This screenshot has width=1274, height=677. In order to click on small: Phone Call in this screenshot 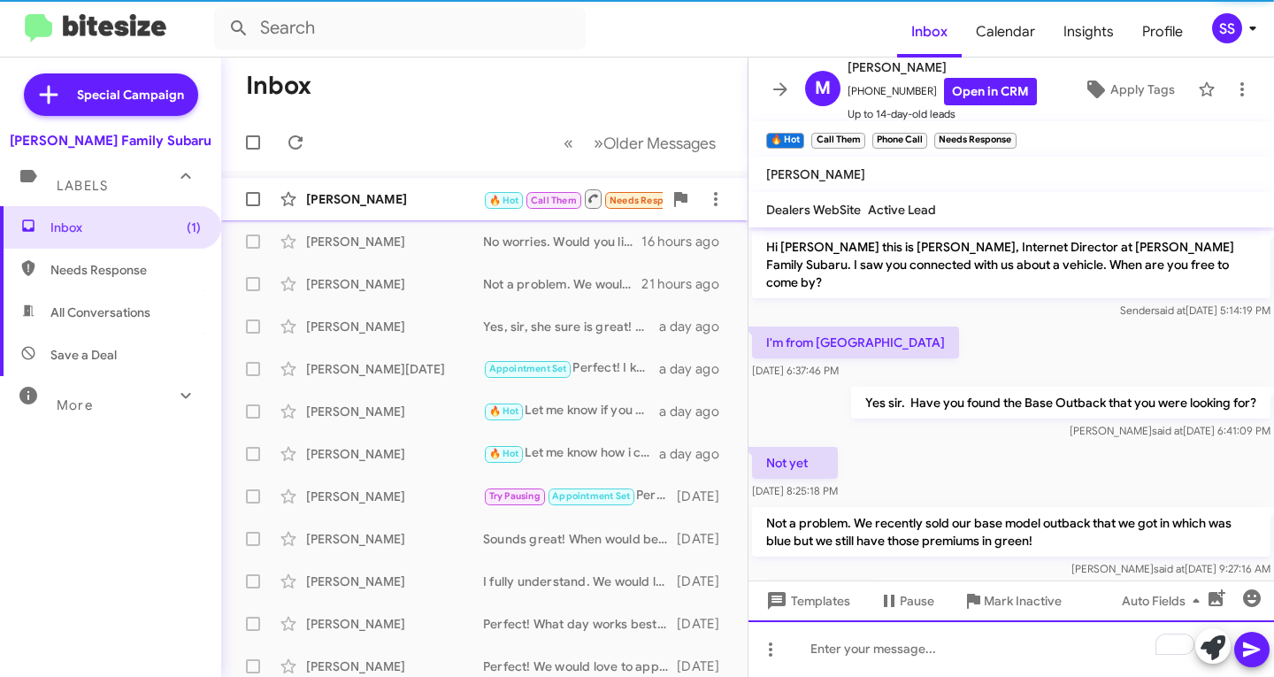, I will do `click(900, 141)`.